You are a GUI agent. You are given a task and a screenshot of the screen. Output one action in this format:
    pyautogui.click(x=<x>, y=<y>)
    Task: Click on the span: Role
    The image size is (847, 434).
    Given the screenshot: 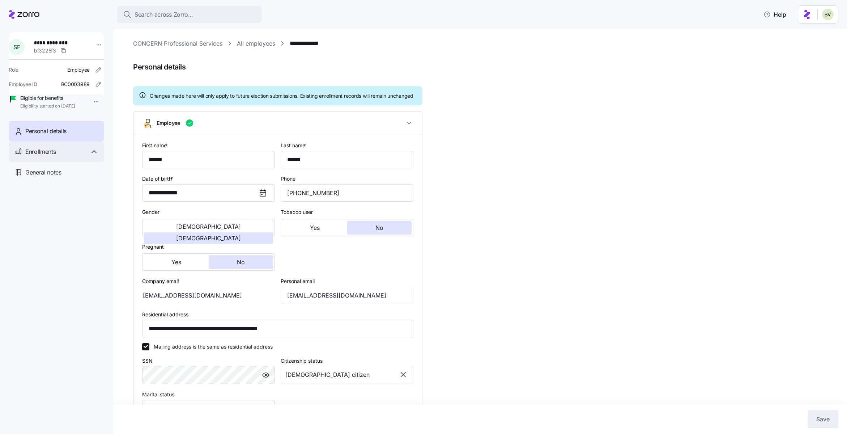 What is the action you would take?
    pyautogui.click(x=13, y=70)
    